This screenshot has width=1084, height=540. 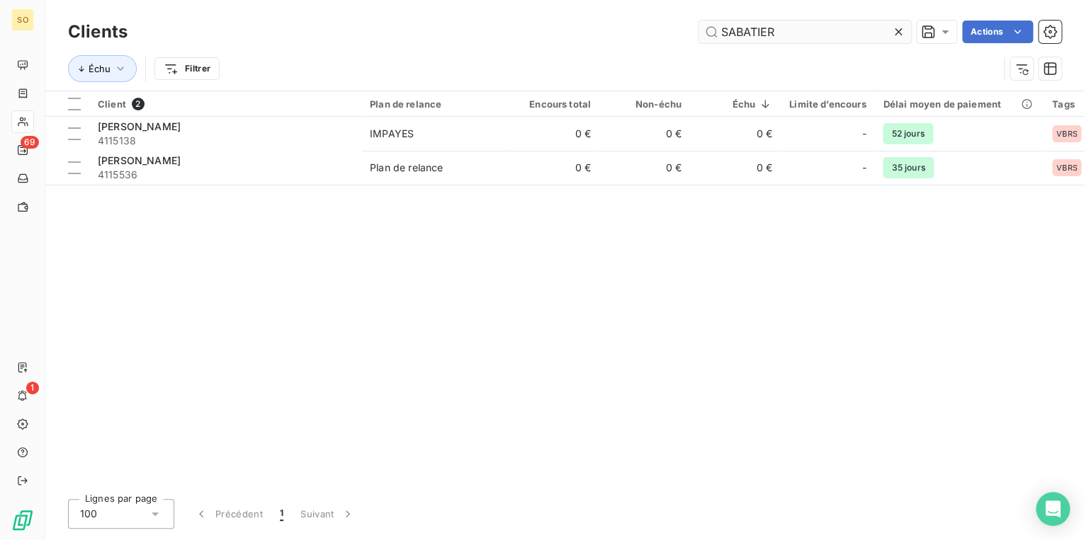 I want to click on span: 52 jours, so click(x=907, y=134).